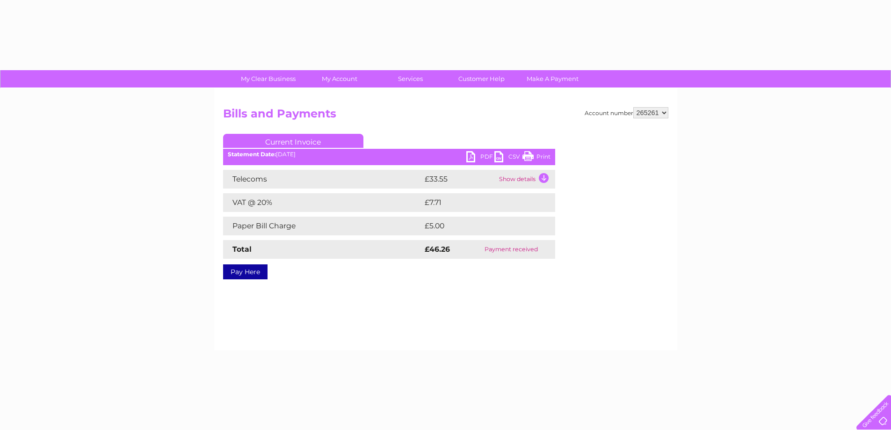  Describe the element at coordinates (437, 249) in the screenshot. I see `strong: £46.26` at that location.